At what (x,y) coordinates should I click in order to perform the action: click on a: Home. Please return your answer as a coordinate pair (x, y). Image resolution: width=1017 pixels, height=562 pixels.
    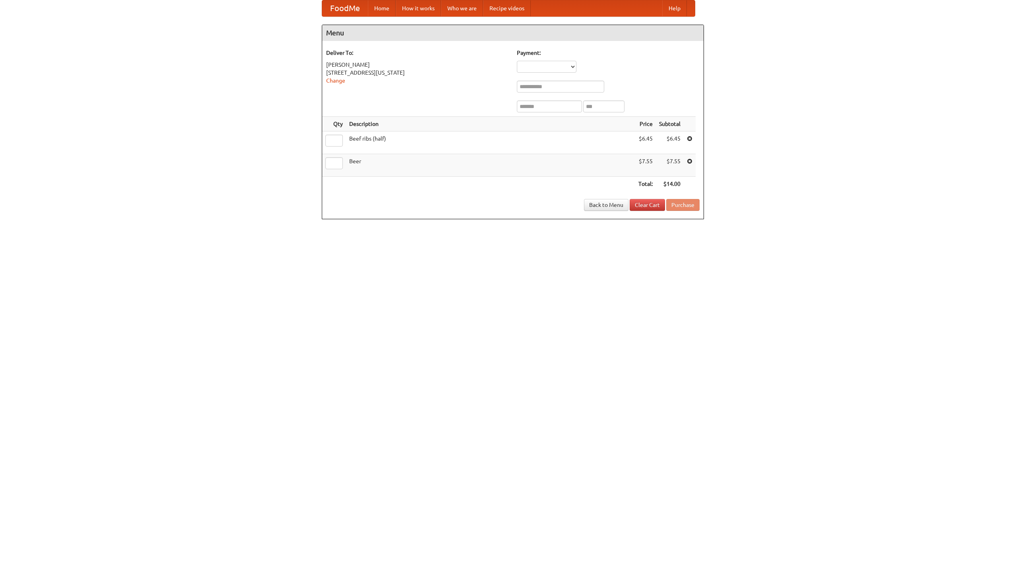
    Looking at the image, I should click on (382, 8).